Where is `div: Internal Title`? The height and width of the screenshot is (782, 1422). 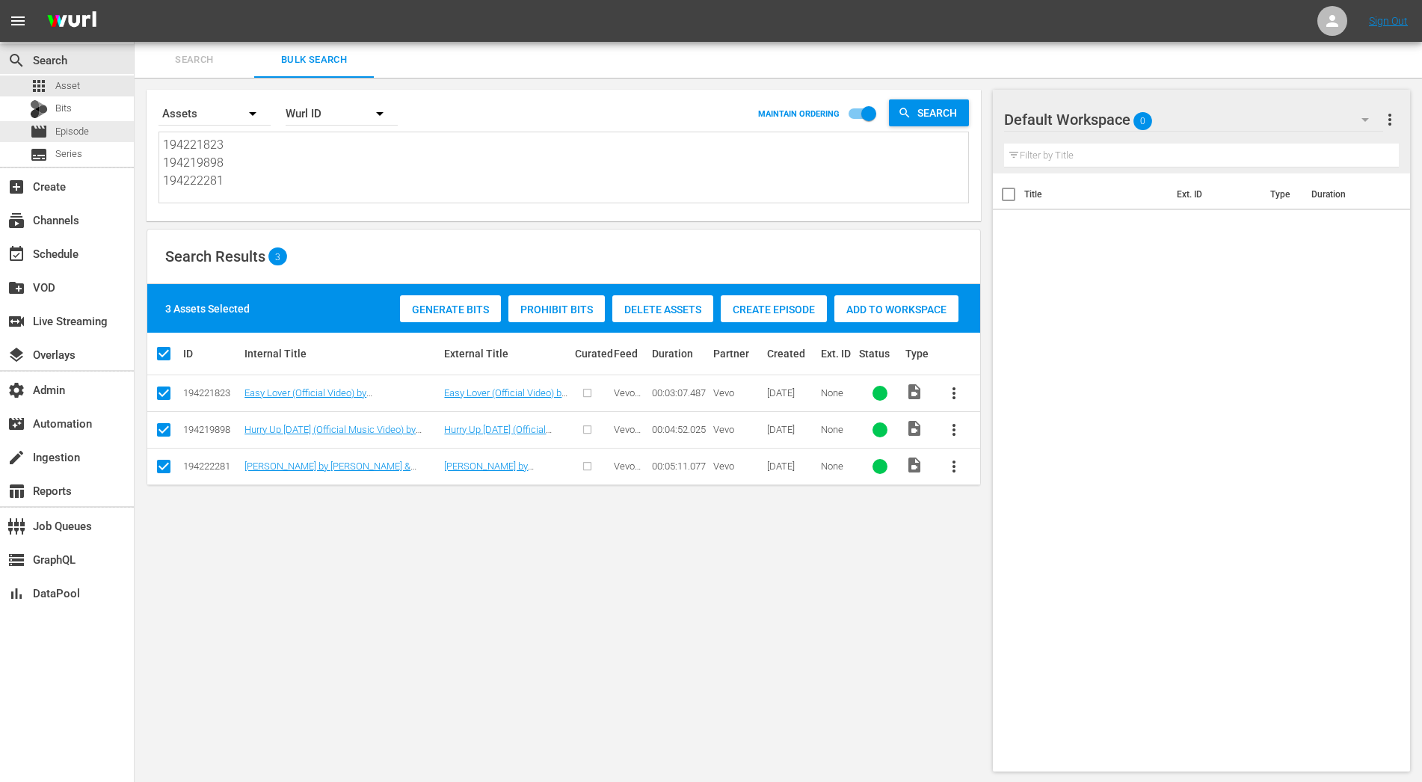
div: Internal Title is located at coordinates (342, 354).